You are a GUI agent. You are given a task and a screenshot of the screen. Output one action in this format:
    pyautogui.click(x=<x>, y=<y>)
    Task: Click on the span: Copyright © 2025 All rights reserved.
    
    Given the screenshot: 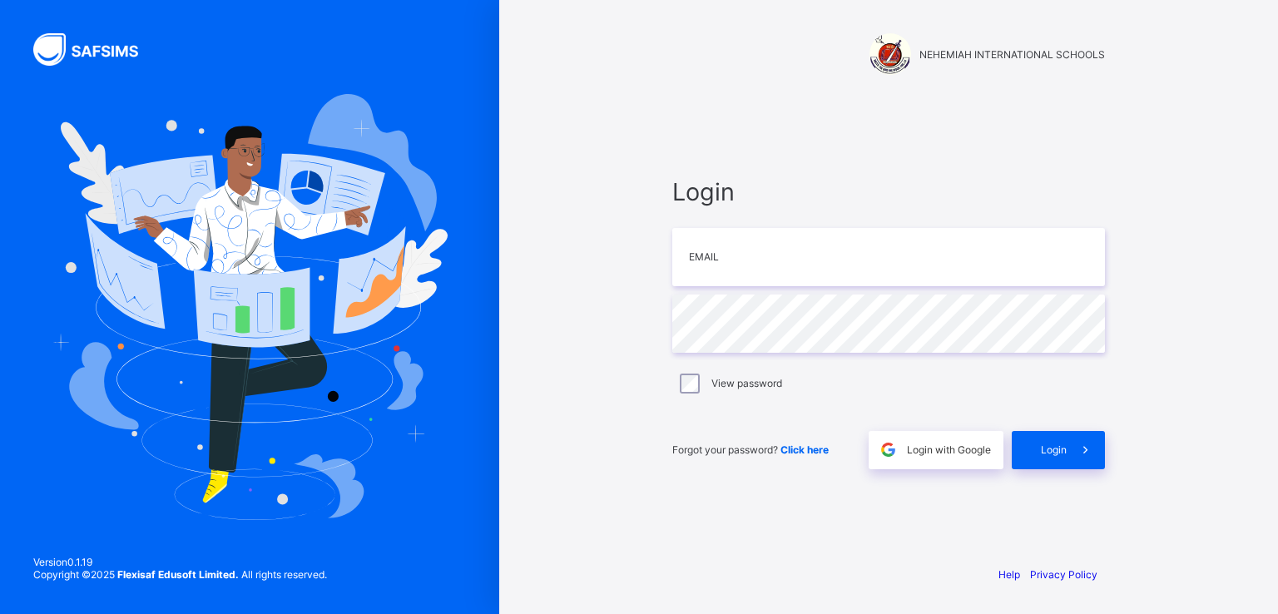 What is the action you would take?
    pyautogui.click(x=180, y=574)
    